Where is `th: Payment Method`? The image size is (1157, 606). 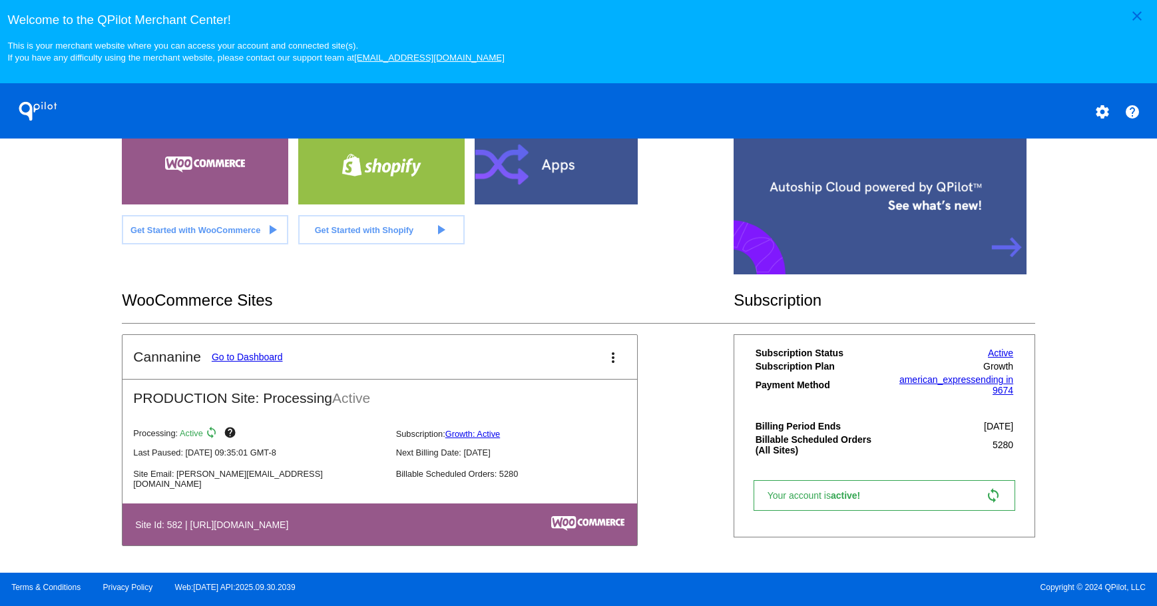
th: Payment Method is located at coordinates (819, 385).